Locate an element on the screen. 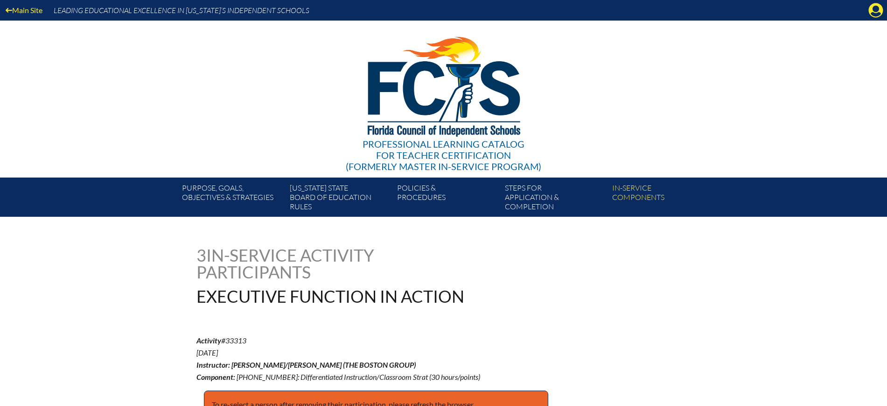 Image resolution: width=887 pixels, height=406 pixels. a: Purpose, goals,objectives & strategies is located at coordinates (232, 199).